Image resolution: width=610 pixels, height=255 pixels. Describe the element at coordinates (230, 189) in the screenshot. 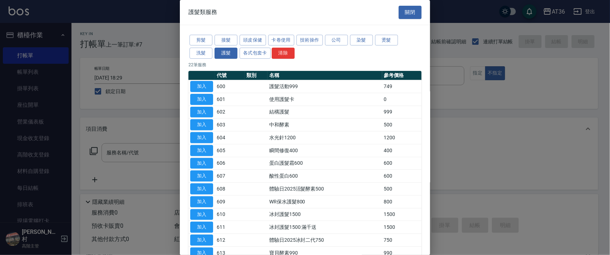

I see `td: 608` at that location.